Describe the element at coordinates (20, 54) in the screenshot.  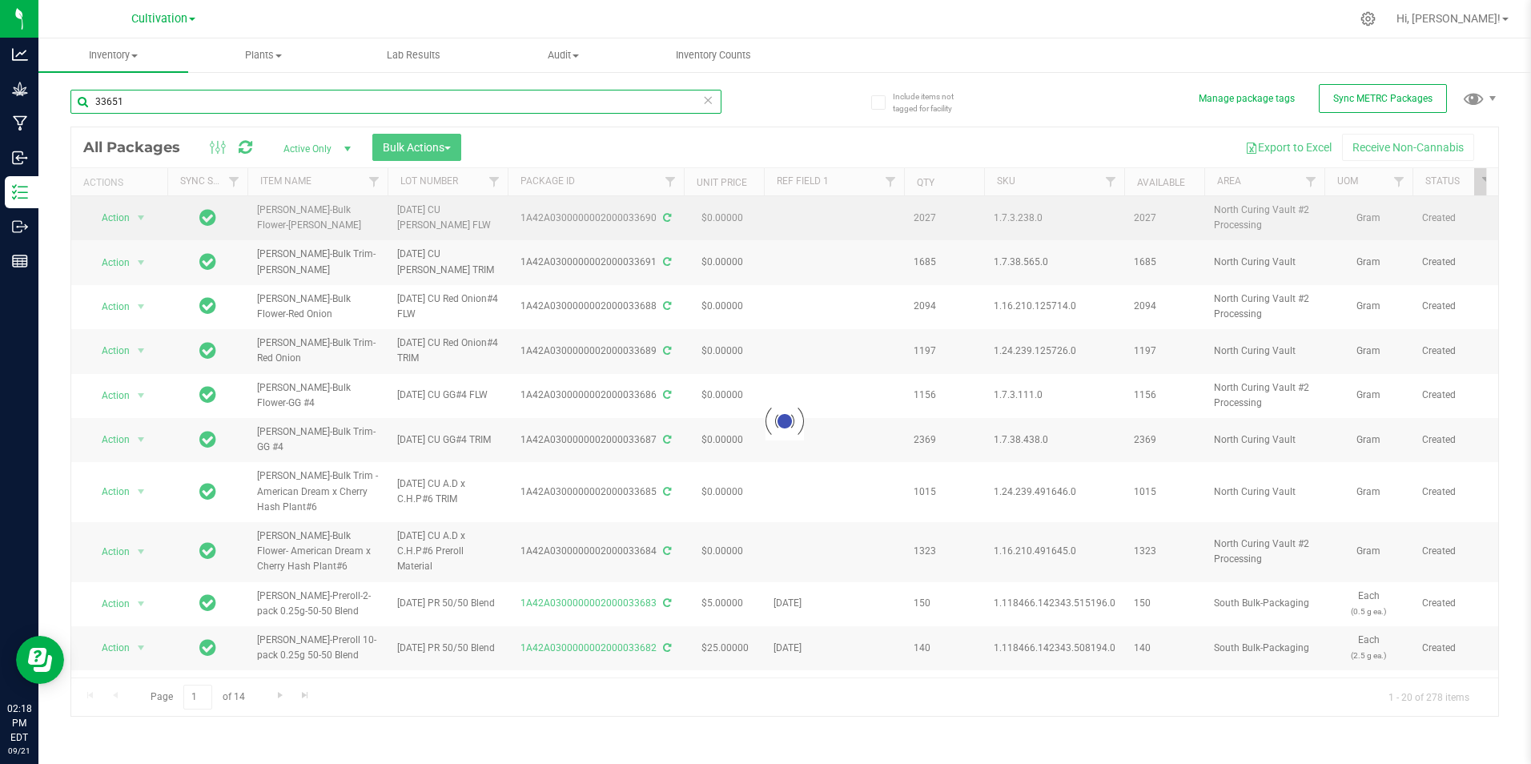
I see `inline-svg: Analytics` at that location.